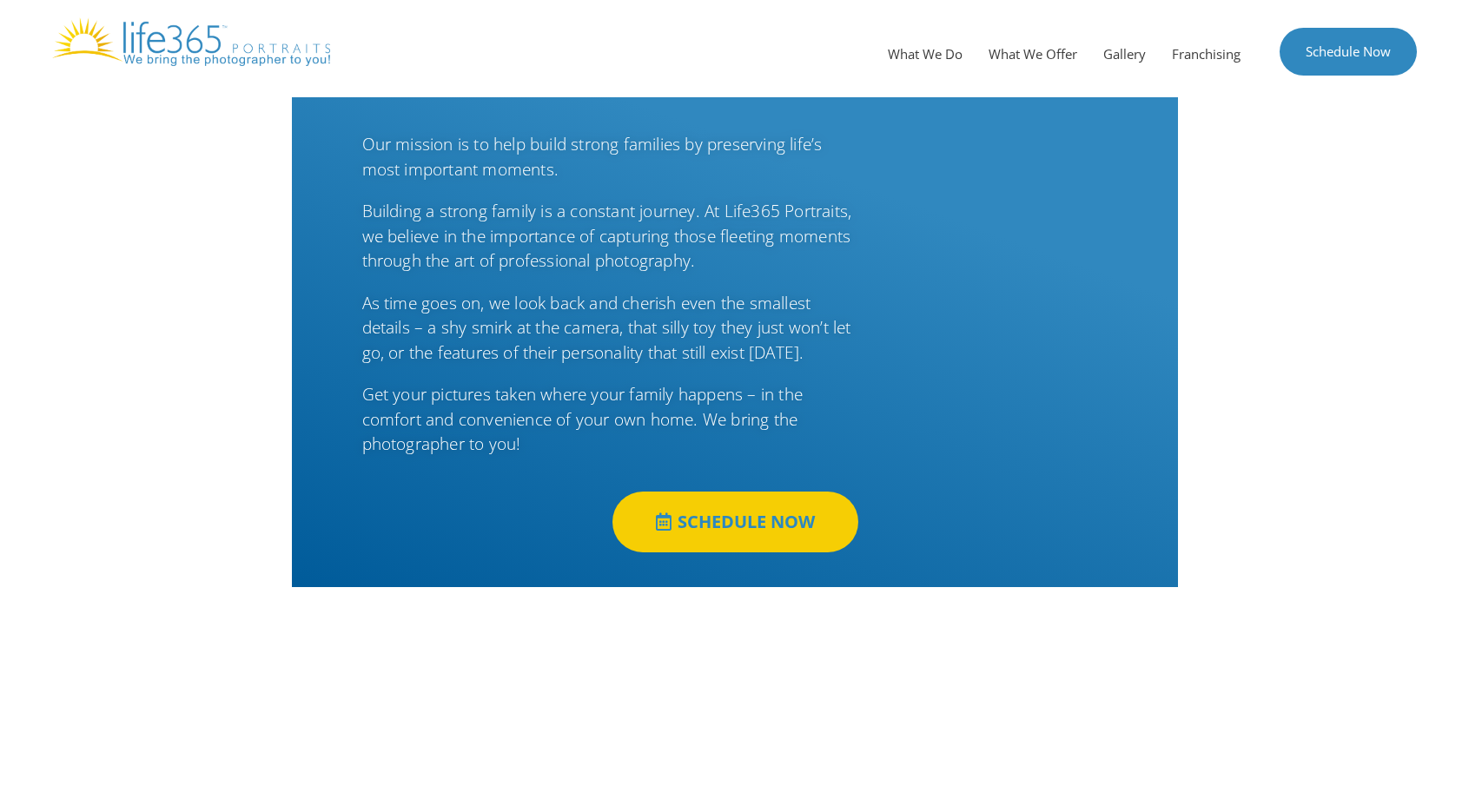 This screenshot has width=1469, height=812. Describe the element at coordinates (1124, 54) in the screenshot. I see `a: Gallery` at that location.